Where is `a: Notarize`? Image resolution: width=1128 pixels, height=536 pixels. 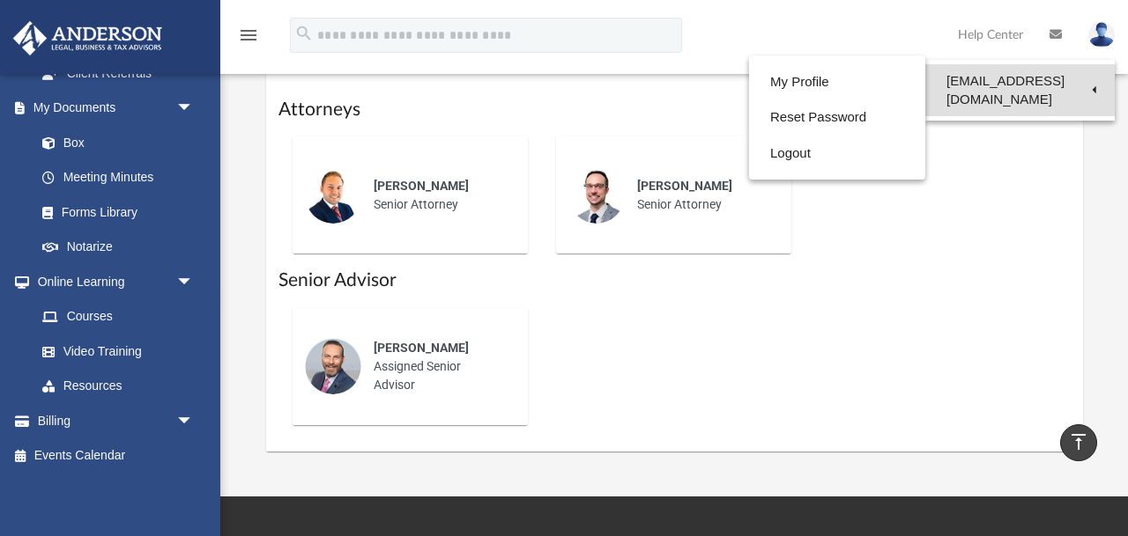 a: Notarize is located at coordinates (118, 248).